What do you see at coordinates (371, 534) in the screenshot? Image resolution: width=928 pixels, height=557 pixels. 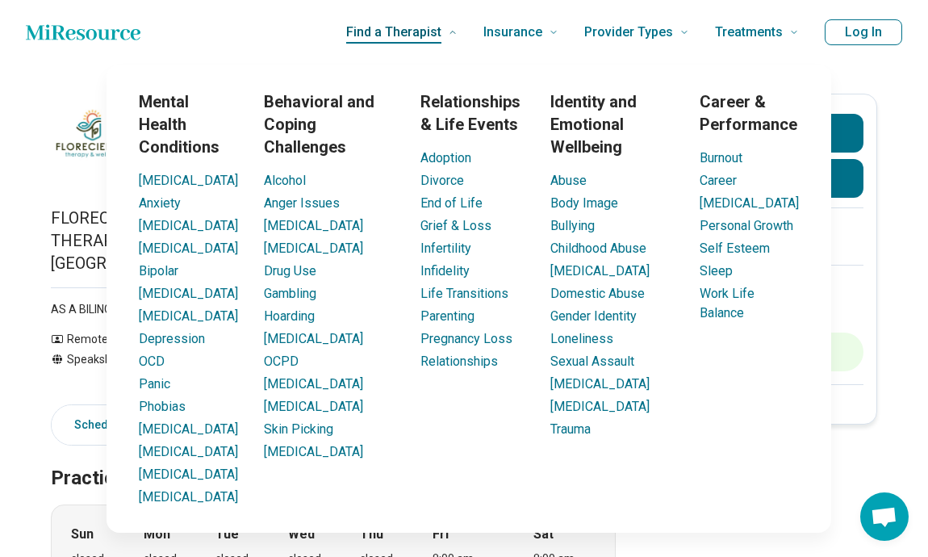 I see `strong: Thu` at bounding box center [371, 534].